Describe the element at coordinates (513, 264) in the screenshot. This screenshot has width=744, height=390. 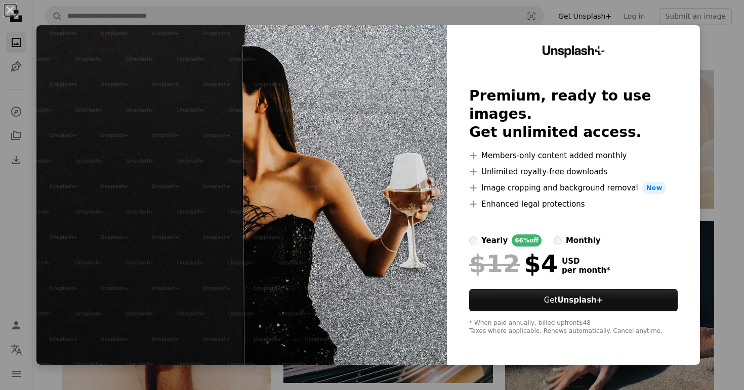
I see `div: $4` at that location.